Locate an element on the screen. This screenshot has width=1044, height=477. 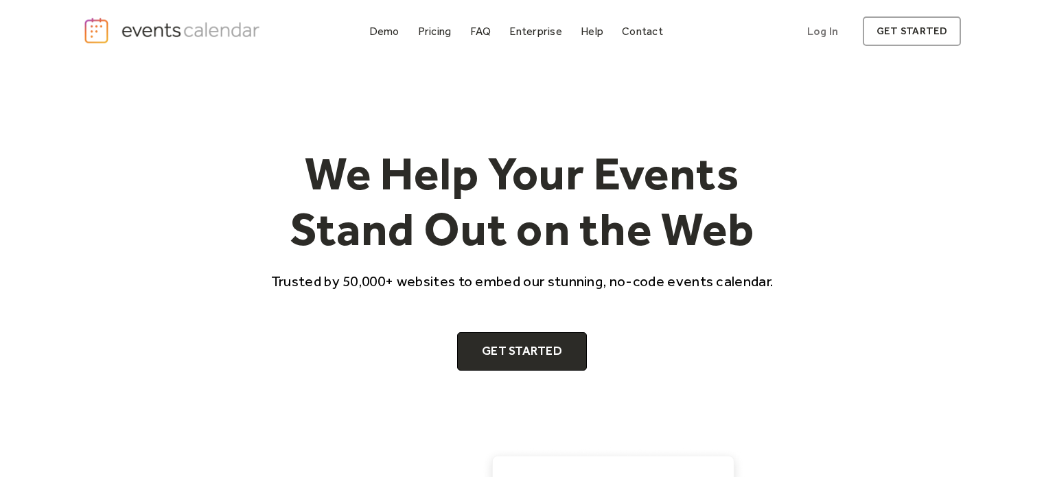
a: FAQ is located at coordinates (481, 31).